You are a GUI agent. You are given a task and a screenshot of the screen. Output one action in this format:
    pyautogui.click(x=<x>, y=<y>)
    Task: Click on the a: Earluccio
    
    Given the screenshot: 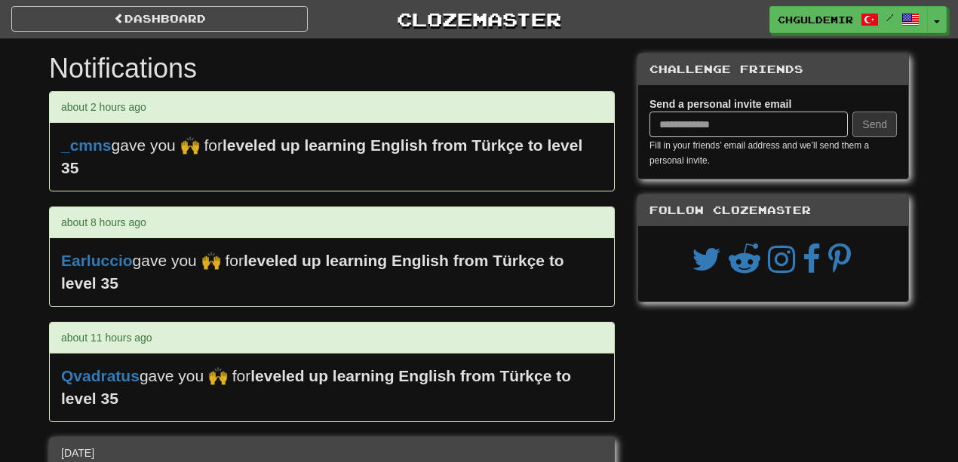 What is the action you would take?
    pyautogui.click(x=97, y=260)
    